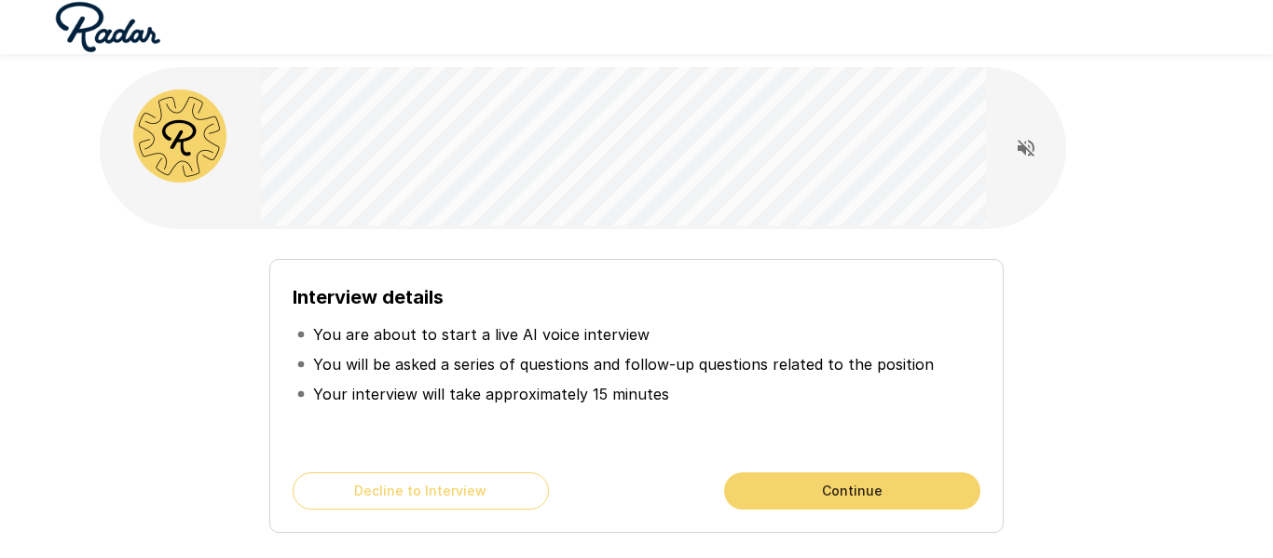  What do you see at coordinates (180, 136) in the screenshot?
I see `img: radar_avatar.png` at bounding box center [180, 136].